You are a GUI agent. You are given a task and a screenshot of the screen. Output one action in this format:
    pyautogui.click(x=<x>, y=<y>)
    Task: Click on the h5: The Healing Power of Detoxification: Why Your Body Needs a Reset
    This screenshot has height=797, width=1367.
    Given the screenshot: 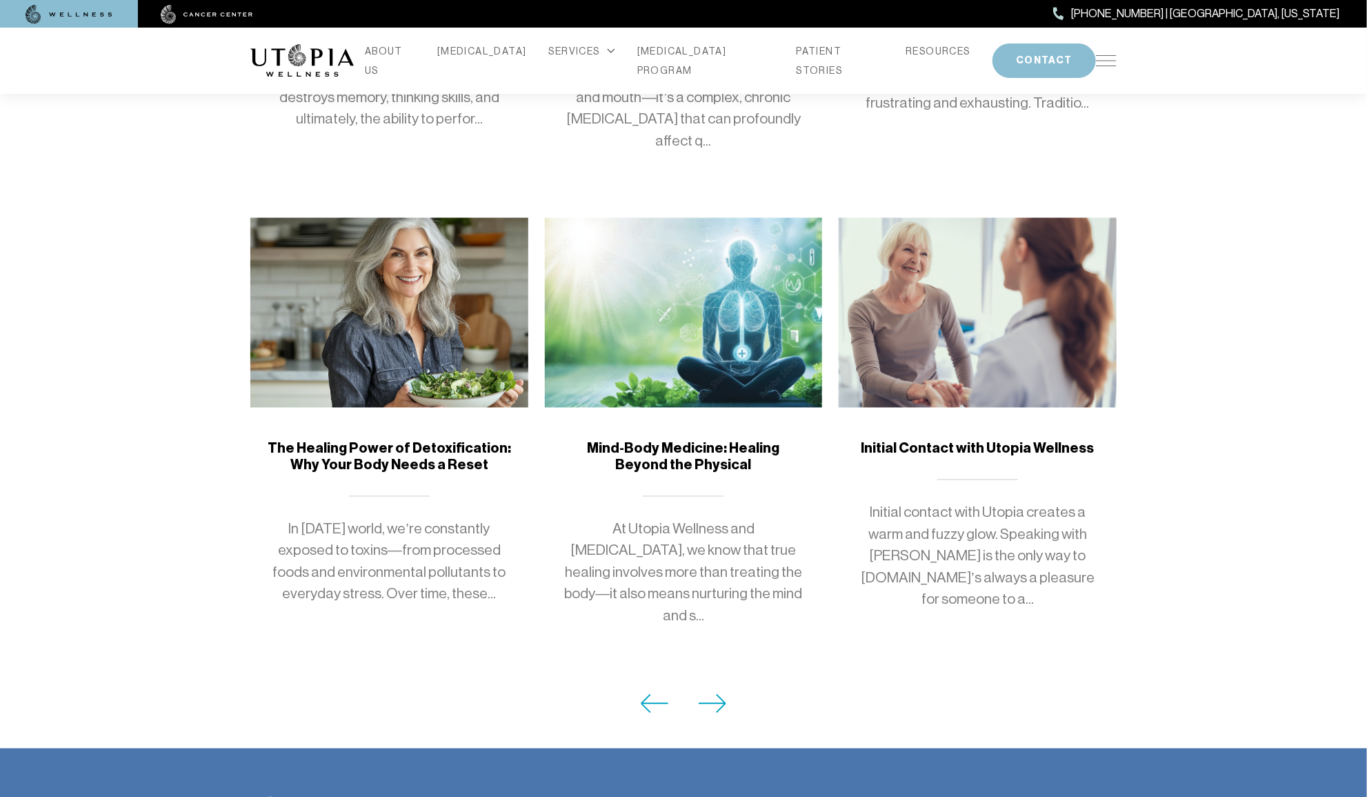 What is the action you would take?
    pyautogui.click(x=389, y=457)
    